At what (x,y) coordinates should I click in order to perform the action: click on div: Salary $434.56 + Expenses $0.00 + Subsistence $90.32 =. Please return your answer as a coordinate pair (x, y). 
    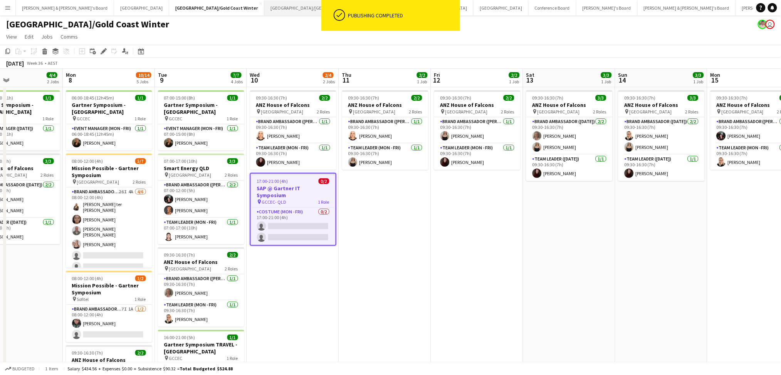
    Looking at the image, I should click on (150, 368).